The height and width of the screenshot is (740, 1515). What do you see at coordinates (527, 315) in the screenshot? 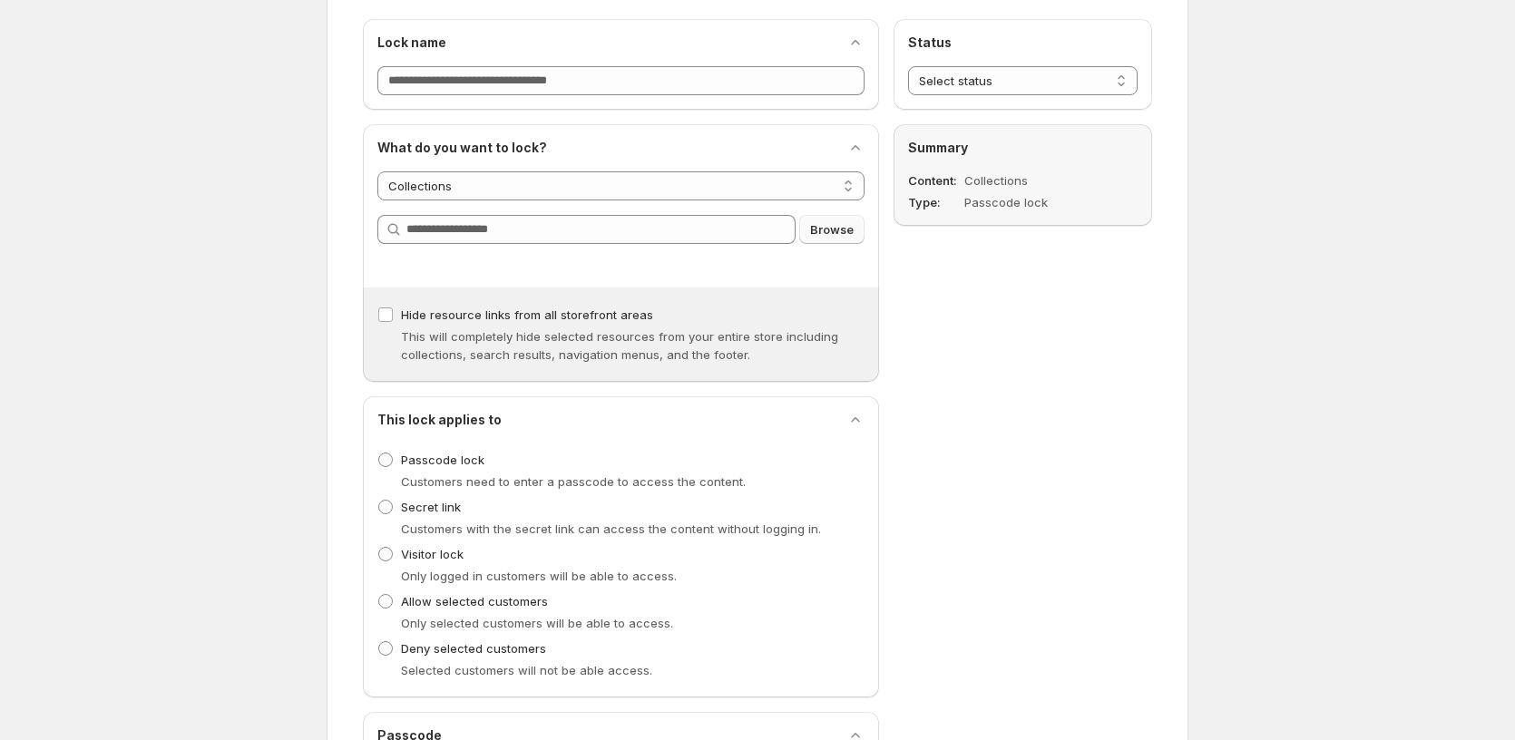
I see `span: Hide resource links from all storefront areas` at bounding box center [527, 315].